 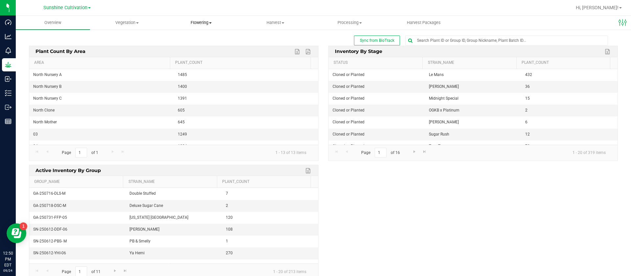 I want to click on span: Processing, so click(x=350, y=23).